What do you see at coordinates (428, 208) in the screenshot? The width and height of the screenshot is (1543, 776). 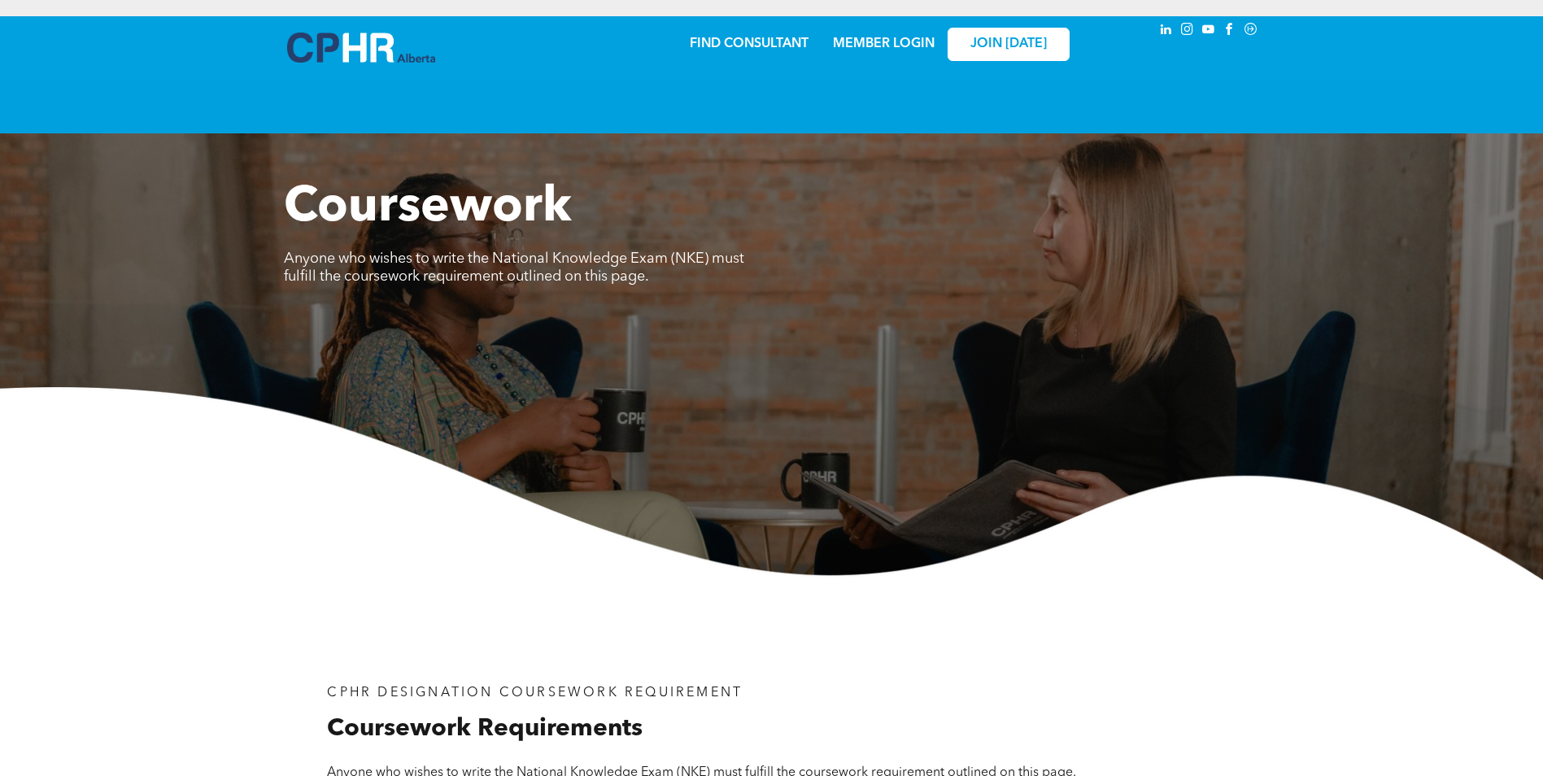 I see `span: Coursework` at bounding box center [428, 208].